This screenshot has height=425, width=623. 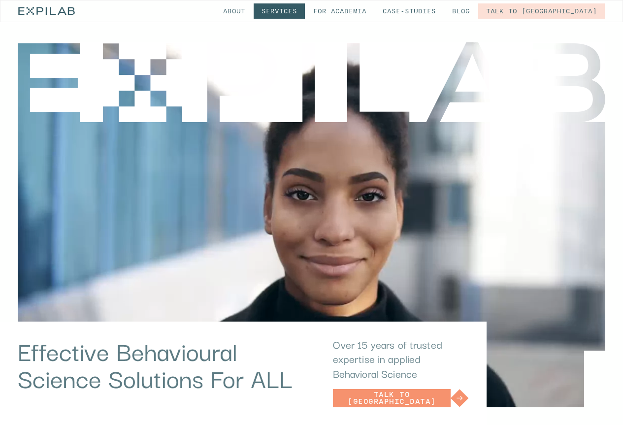 What do you see at coordinates (340, 11) in the screenshot?
I see `a: for Academia` at bounding box center [340, 11].